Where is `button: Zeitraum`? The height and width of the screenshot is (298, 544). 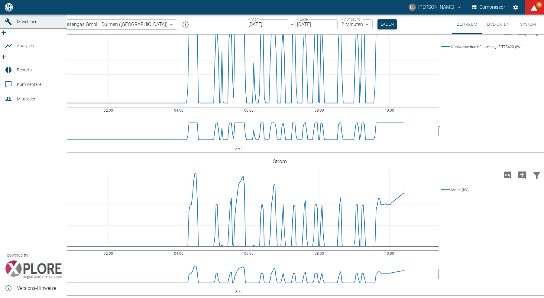
button: Zeitraum is located at coordinates (467, 24).